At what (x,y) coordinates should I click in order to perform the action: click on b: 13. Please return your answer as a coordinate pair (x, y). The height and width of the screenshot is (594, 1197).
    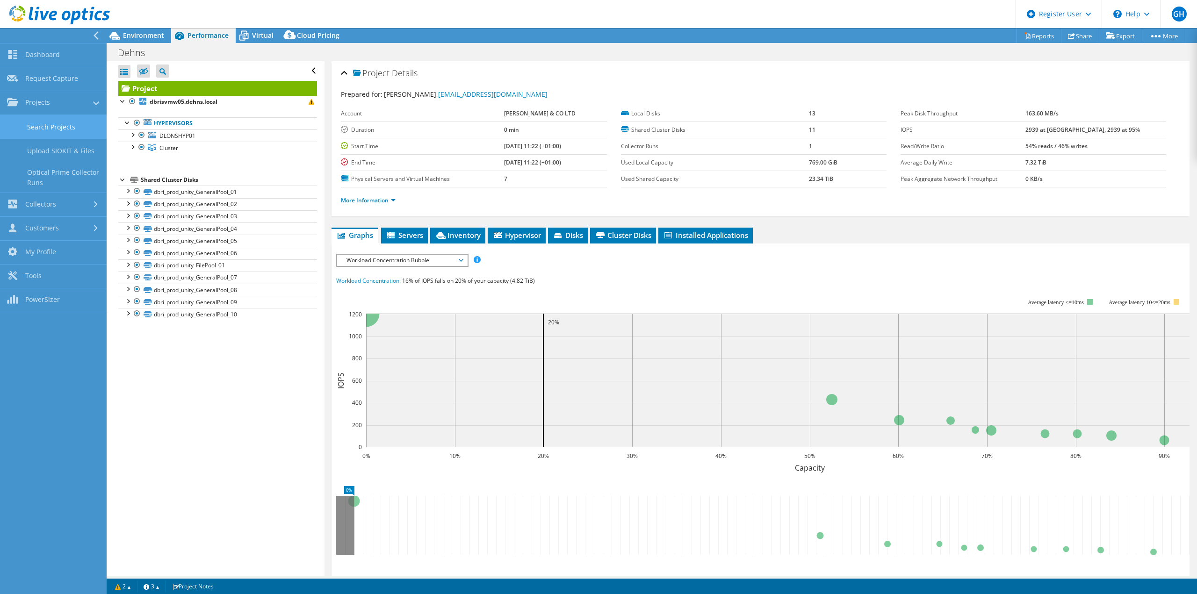
    Looking at the image, I should click on (812, 113).